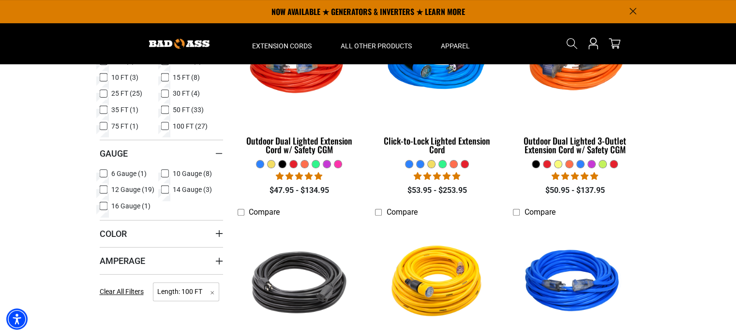 Image resolution: width=736 pixels, height=336 pixels. Describe the element at coordinates (187, 61) in the screenshot. I see `span: 9.8 FT (1)` at that location.